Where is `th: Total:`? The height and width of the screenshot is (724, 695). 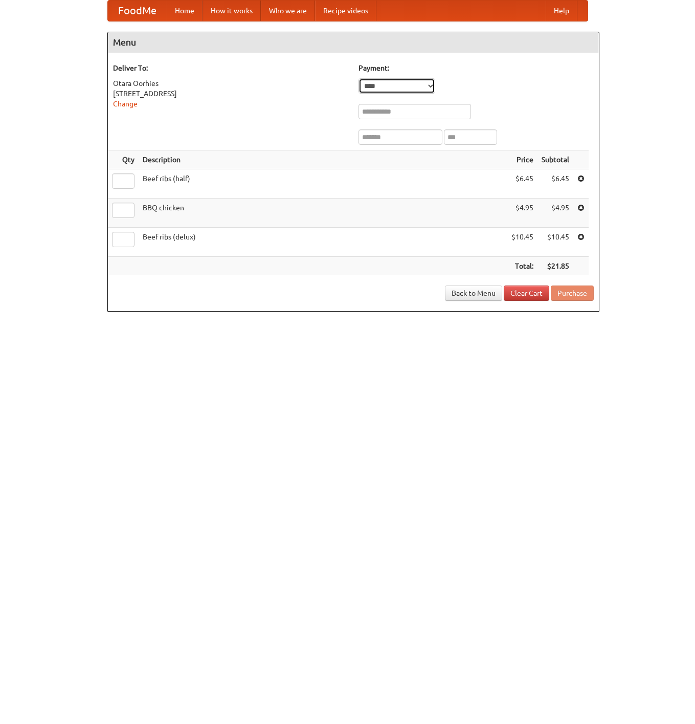 th: Total: is located at coordinates (522, 266).